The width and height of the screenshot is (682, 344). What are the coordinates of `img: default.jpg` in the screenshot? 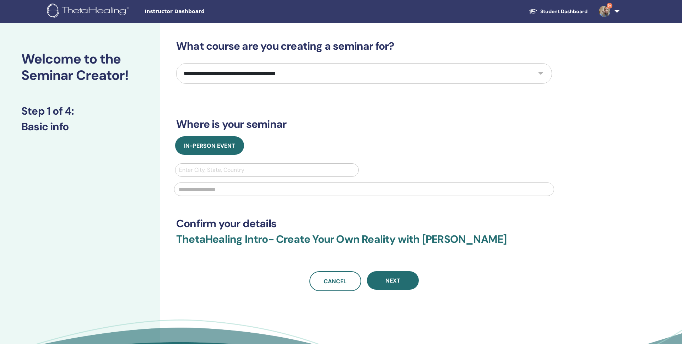 It's located at (605, 11).